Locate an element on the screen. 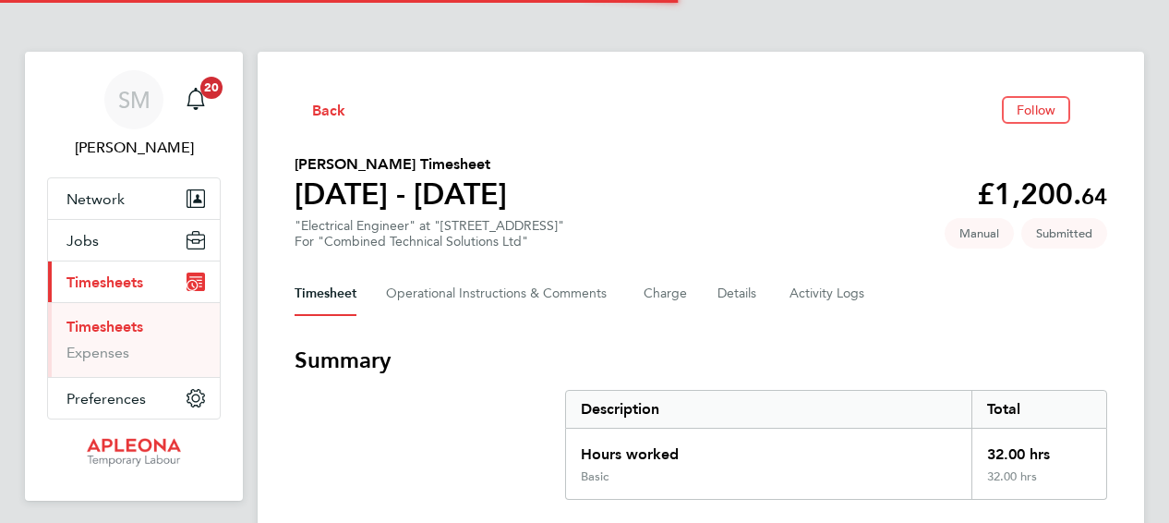  button: Timesheets Menu is located at coordinates (1093, 110).